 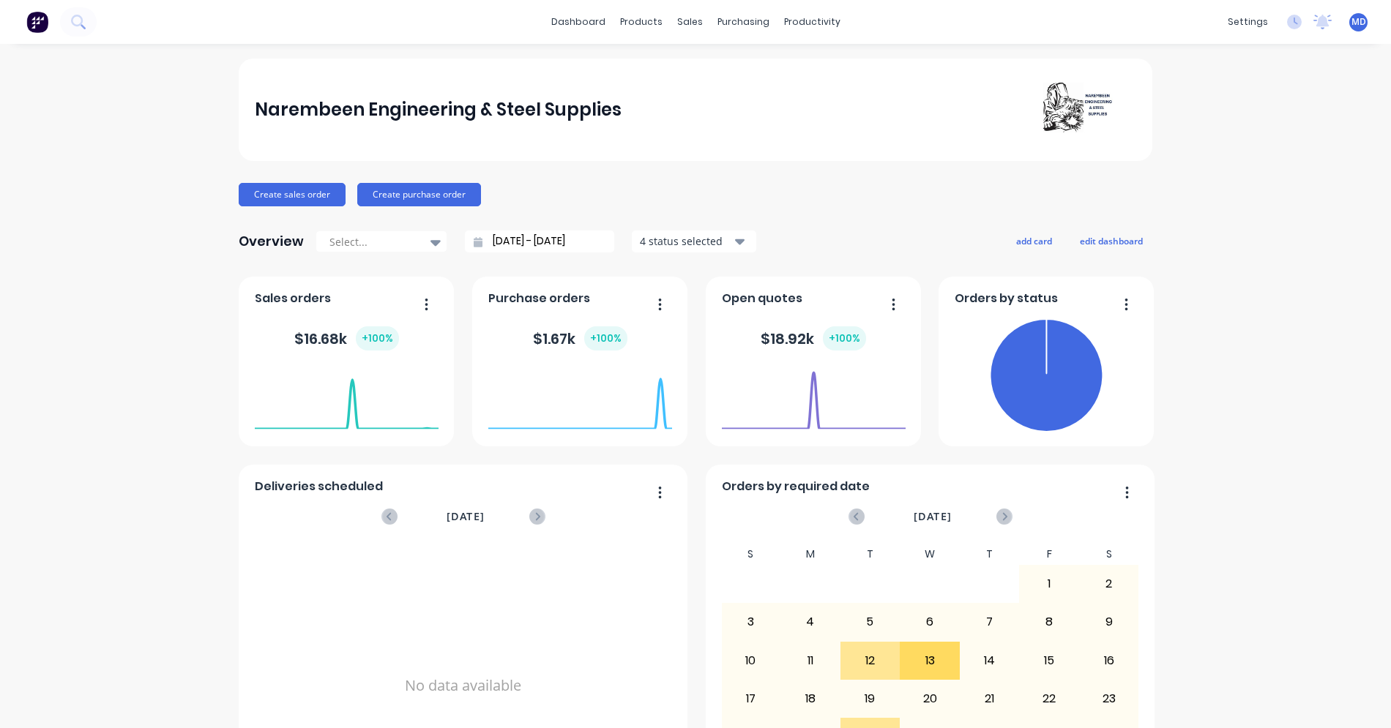 What do you see at coordinates (37, 22) in the screenshot?
I see `img: Factory` at bounding box center [37, 22].